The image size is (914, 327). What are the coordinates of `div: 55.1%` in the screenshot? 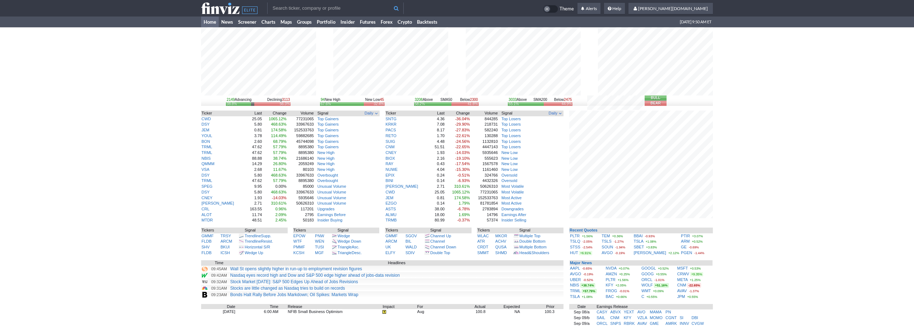 It's located at (514, 104).